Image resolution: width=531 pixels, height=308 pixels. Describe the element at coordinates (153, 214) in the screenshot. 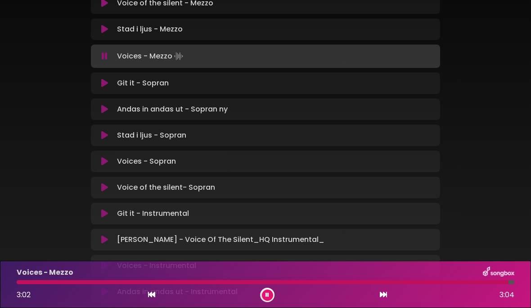

I see `p: Git it - Instrumental` at that location.